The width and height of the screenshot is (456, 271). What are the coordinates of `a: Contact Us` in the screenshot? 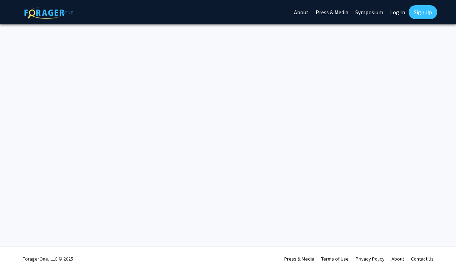 It's located at (422, 259).